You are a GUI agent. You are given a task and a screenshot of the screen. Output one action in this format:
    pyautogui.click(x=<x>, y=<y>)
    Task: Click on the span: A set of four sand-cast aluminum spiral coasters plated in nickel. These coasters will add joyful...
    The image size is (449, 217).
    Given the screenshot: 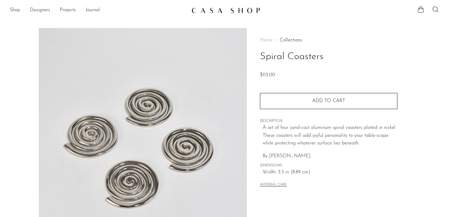 What is the action you would take?
    pyautogui.click(x=329, y=135)
    